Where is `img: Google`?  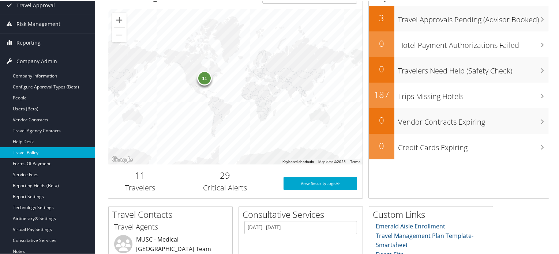 img: Google is located at coordinates (122, 159).